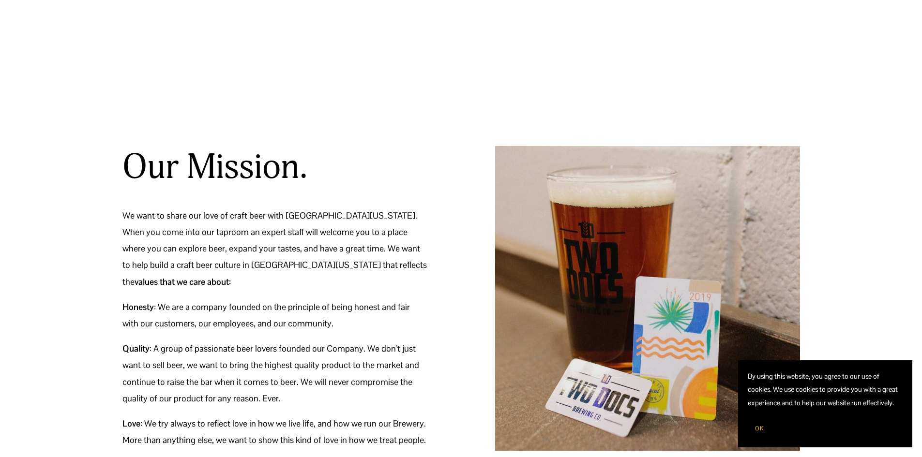  Describe the element at coordinates (138, 307) in the screenshot. I see `strong: Honesty` at that location.